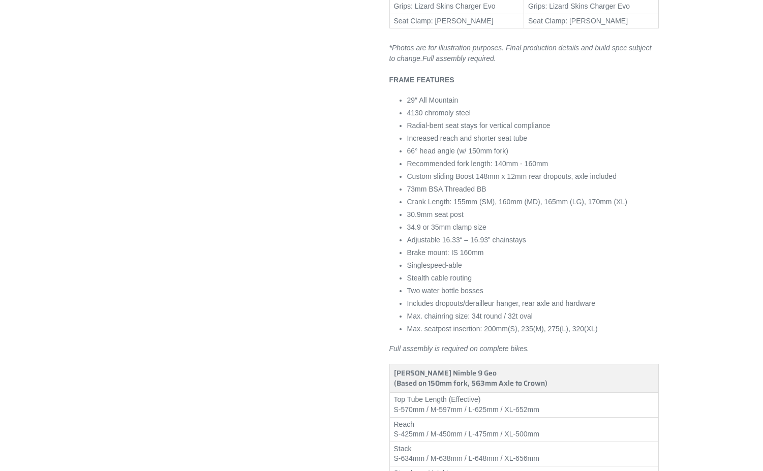  I want to click on span: Includes dropouts/derailleur hanger, rear axle and hardware, so click(501, 303).